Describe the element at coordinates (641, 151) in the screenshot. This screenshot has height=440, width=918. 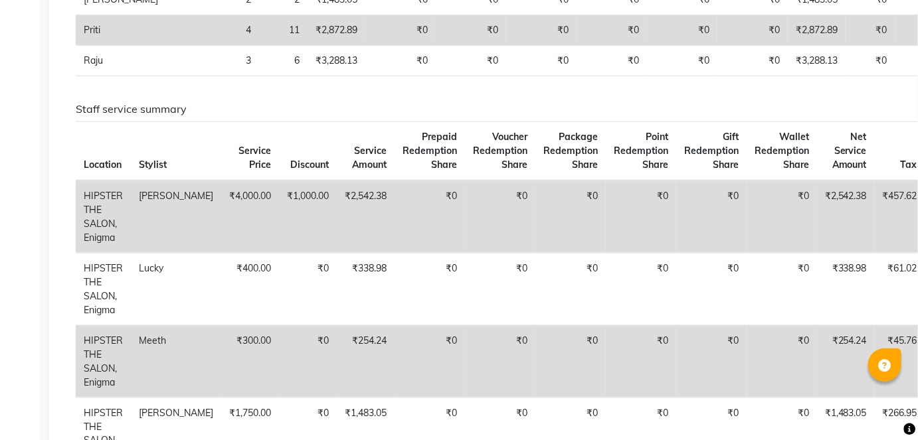
I see `span: Point Redemption Share` at that location.